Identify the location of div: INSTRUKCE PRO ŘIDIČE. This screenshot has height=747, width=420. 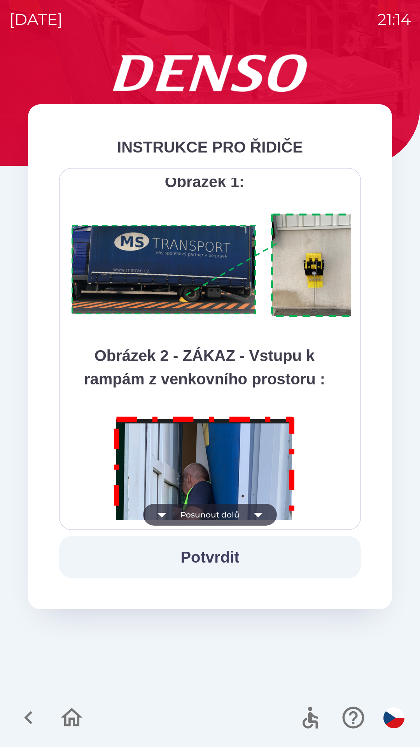
(210, 147).